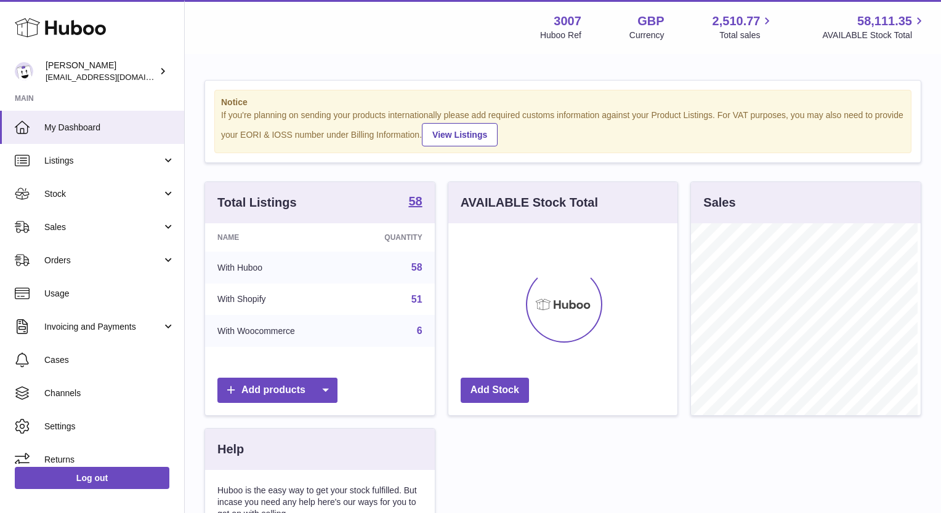 The width and height of the screenshot is (941, 513). I want to click on a: Add Stock, so click(494, 390).